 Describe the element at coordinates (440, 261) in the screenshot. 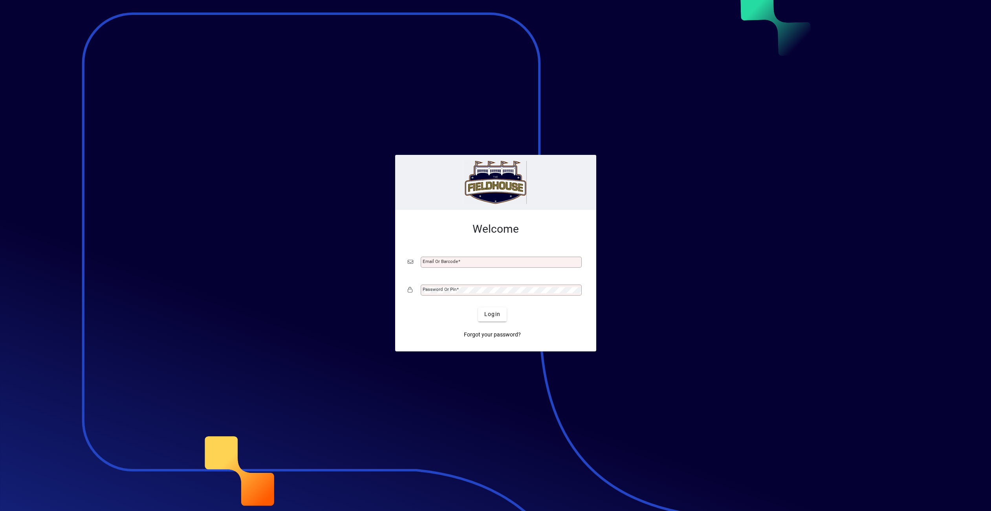

I see `mat-label: Email or Barcode` at that location.